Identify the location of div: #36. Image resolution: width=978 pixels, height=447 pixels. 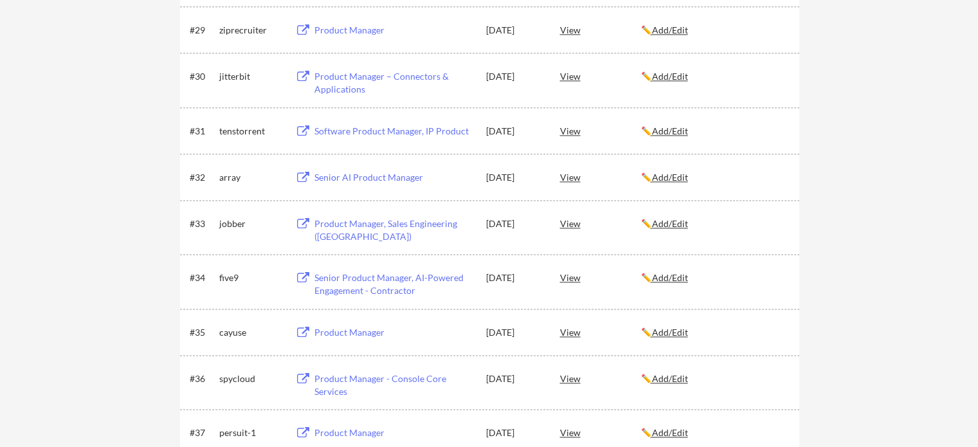
(202, 379).